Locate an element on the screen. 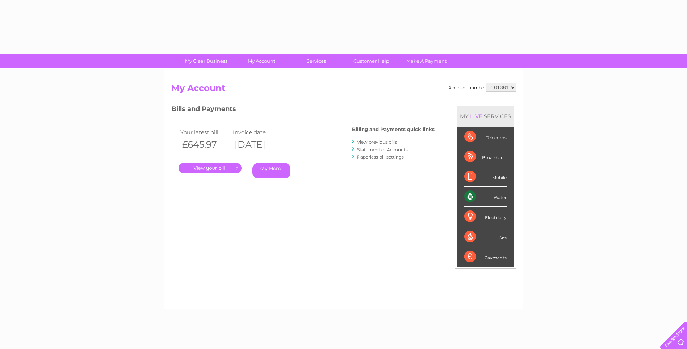 This screenshot has height=349, width=687. a: Pay Here is located at coordinates (271, 170).